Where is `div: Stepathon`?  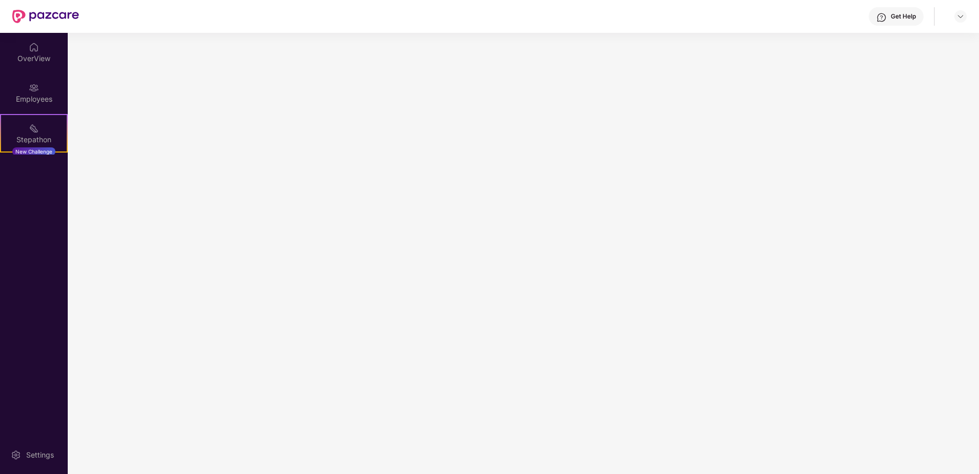 div: Stepathon is located at coordinates (34, 140).